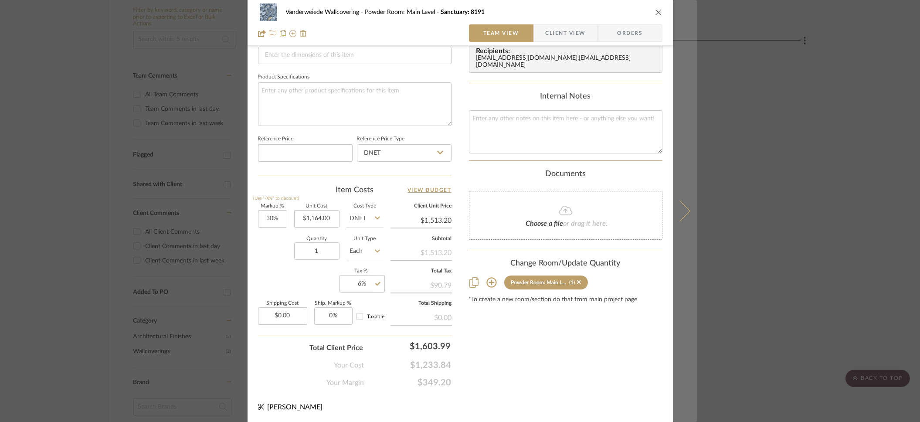 The width and height of the screenshot is (920, 422). Describe the element at coordinates (586, 224) in the screenshot. I see `span: or drag it here.` at that location.